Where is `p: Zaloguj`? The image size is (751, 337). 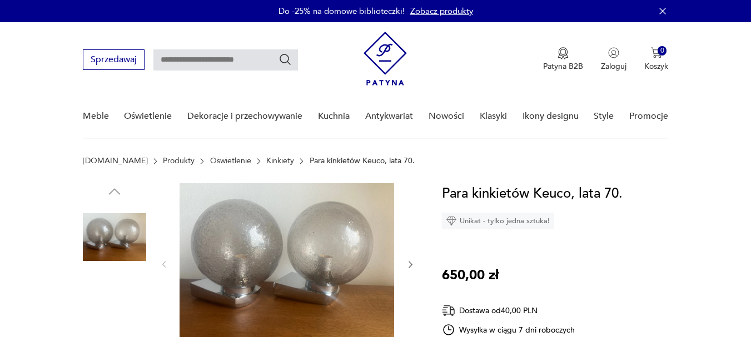
p: Zaloguj is located at coordinates (613, 66).